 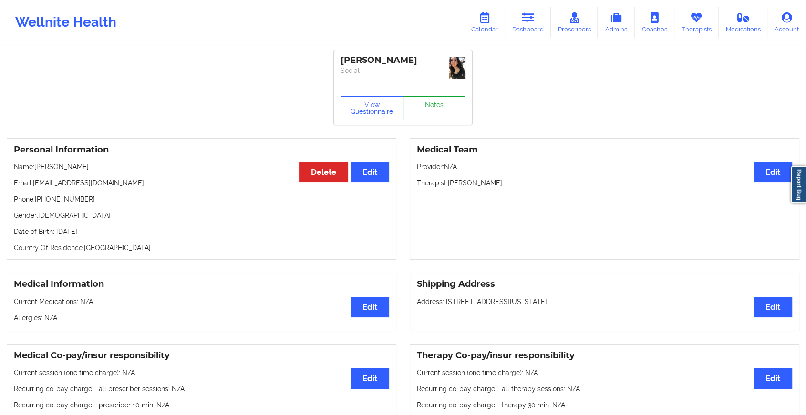 What do you see at coordinates (201, 302) in the screenshot?
I see `p: Current Medications: N/A` at bounding box center [201, 302].